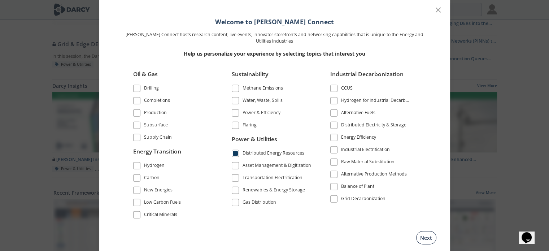 Image resolution: width=549 pixels, height=251 pixels. What do you see at coordinates (152, 179) in the screenshot?
I see `div: Carbon` at bounding box center [152, 179].